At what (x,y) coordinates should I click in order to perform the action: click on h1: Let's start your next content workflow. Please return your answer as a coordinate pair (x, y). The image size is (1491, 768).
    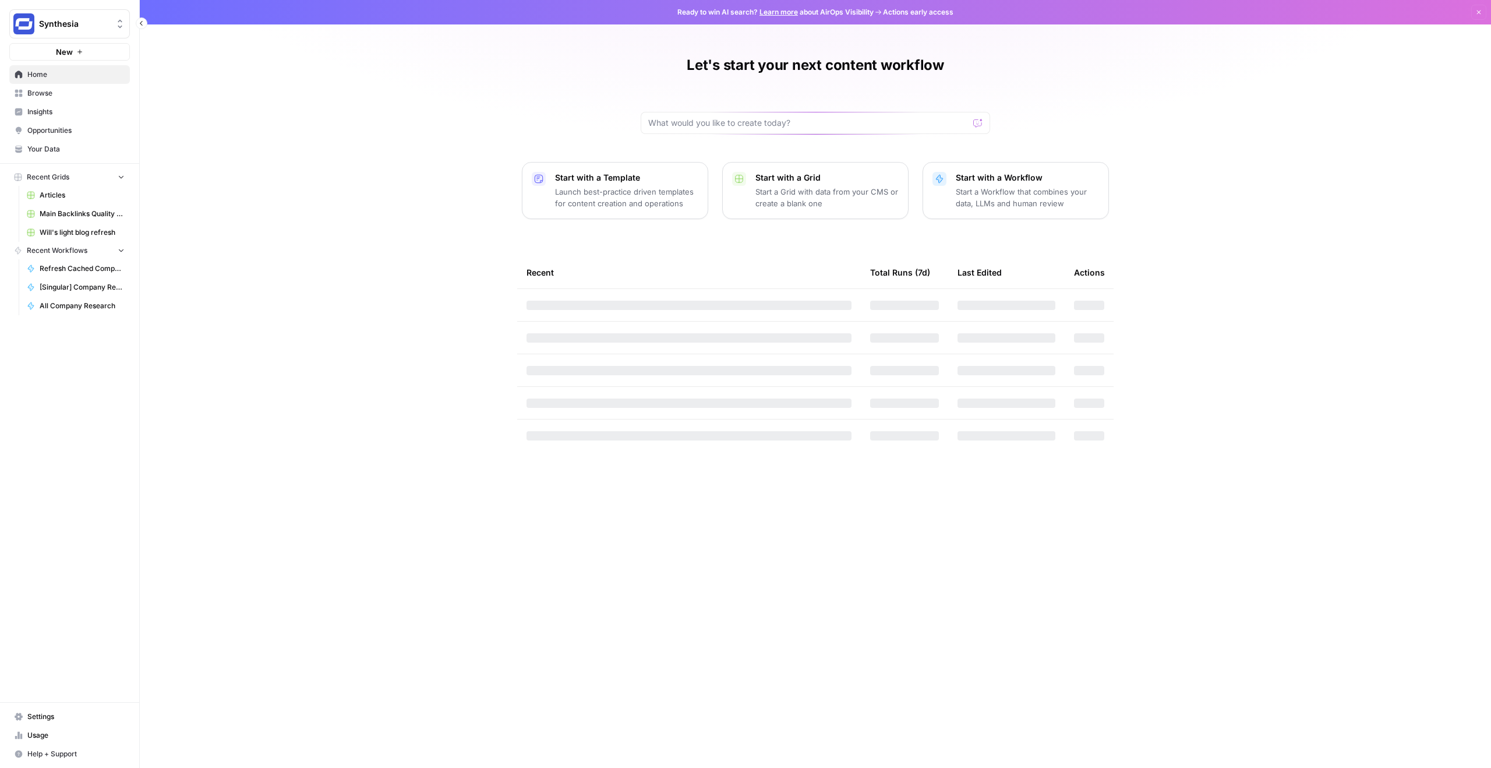
    Looking at the image, I should click on (815, 65).